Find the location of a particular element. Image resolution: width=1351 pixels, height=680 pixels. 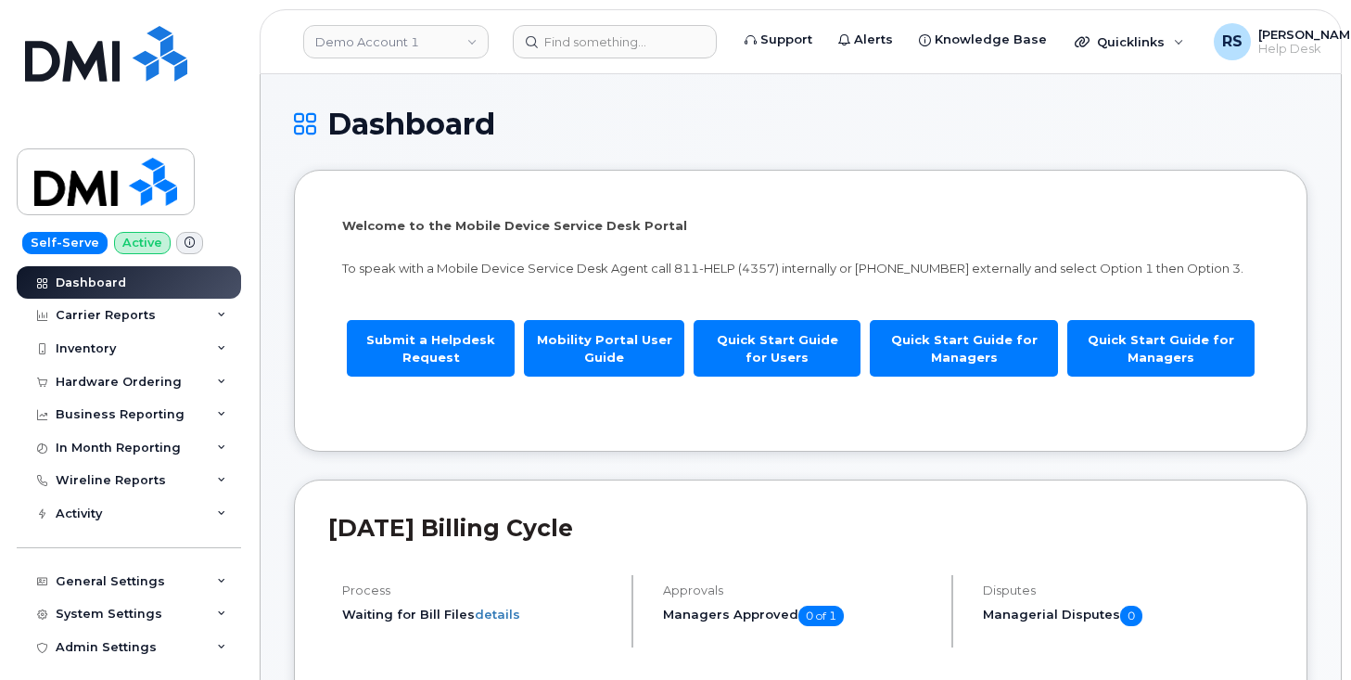

a: Quick Start Guide for Users is located at coordinates (777, 348).